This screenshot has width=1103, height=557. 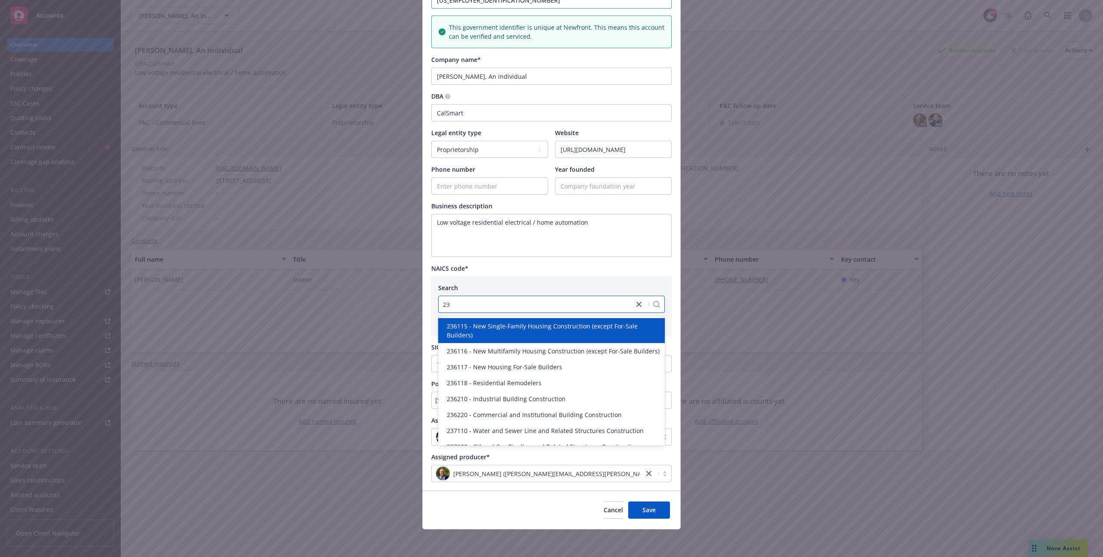 What do you see at coordinates (543, 447) in the screenshot?
I see `span: 237120 - Oil and Gas Pipeline and Related Structures Construction` at bounding box center [543, 447].